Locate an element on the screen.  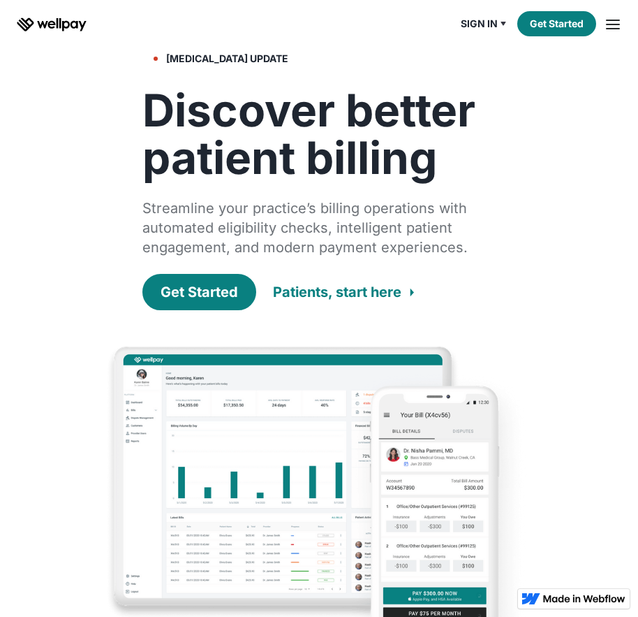
img: Made in Webflow is located at coordinates (584, 598).